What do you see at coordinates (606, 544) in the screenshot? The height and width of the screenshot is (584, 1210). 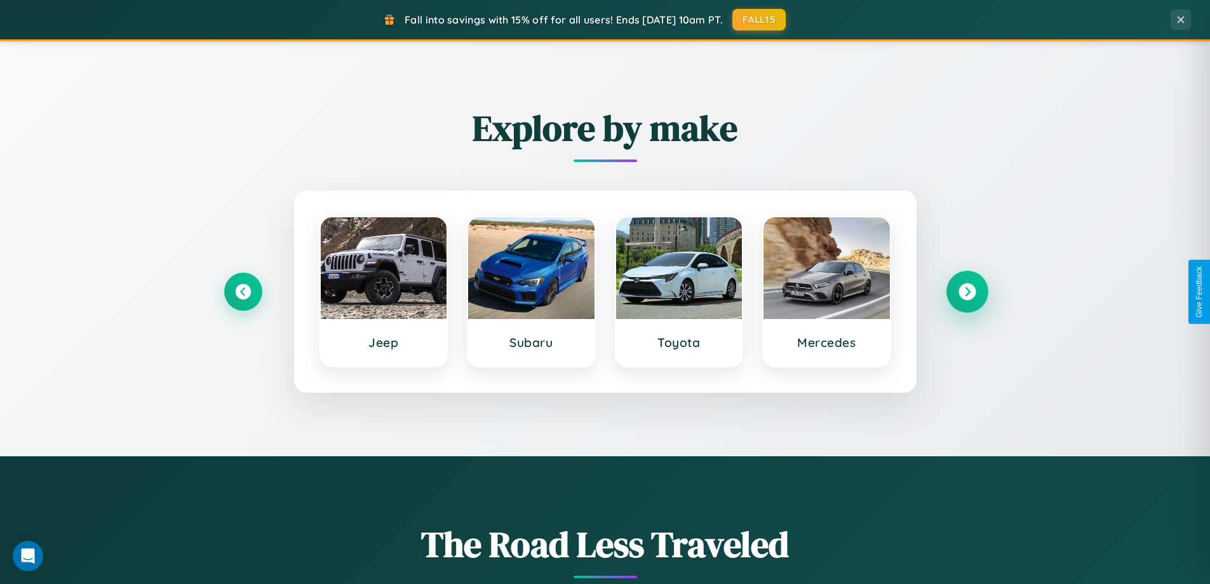 I see `h1: The Road Less Traveled` at bounding box center [606, 544].